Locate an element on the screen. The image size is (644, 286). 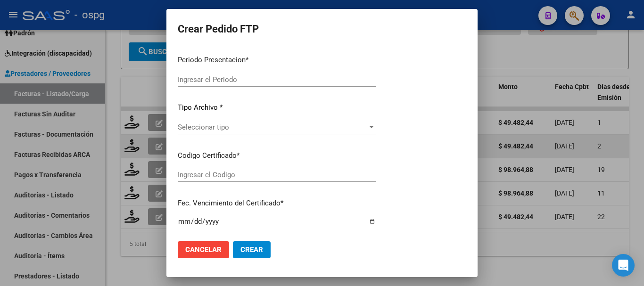
span: Cancelar is located at coordinates (203, 250).